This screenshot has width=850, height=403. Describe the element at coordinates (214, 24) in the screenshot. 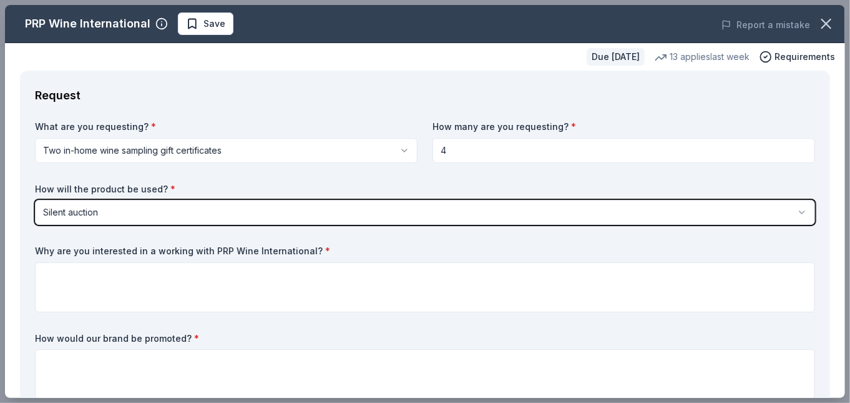

I see `span: Save` at that location.